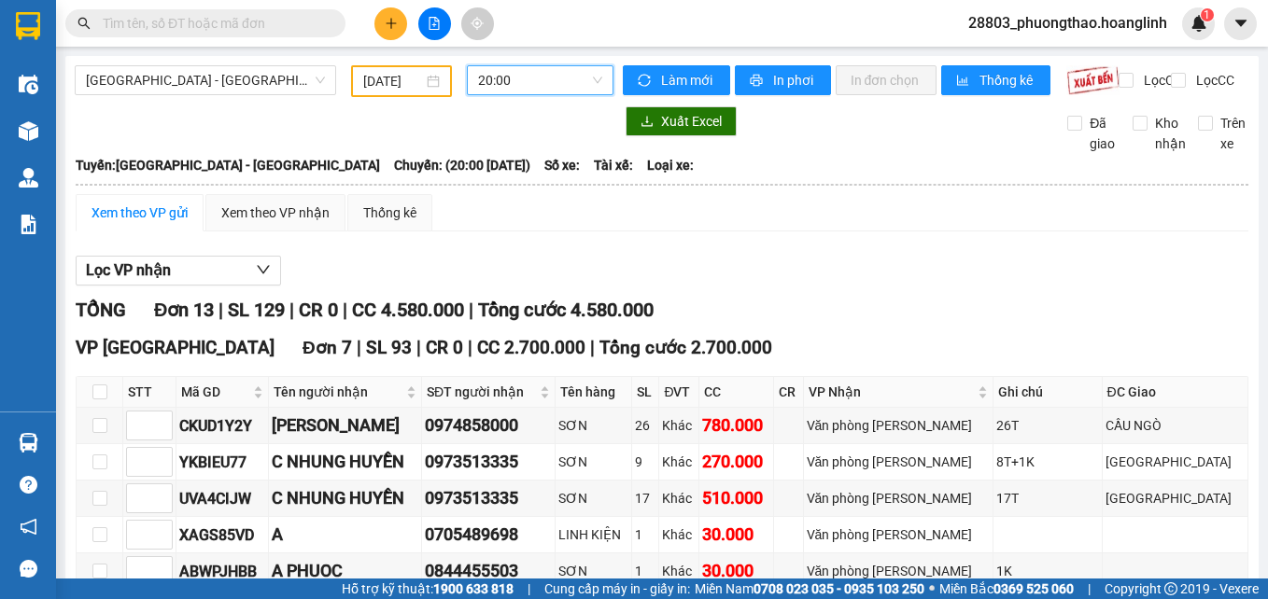  Describe the element at coordinates (688, 80) in the screenshot. I see `span: Làm mới` at that location.